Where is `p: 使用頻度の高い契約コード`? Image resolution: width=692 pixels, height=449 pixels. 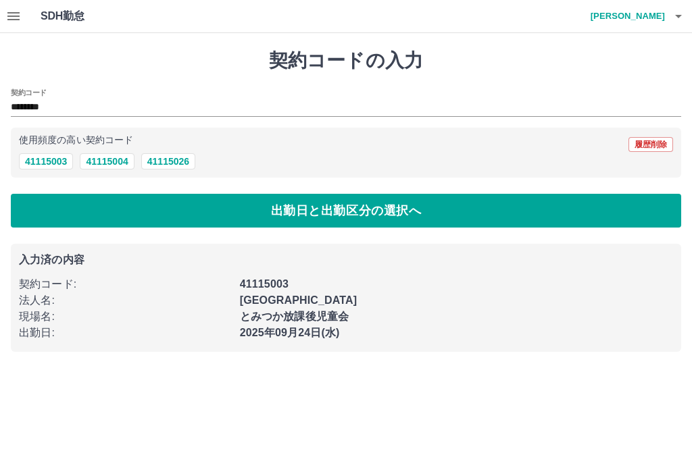
p: 使用頻度の高い契約コード is located at coordinates (76, 141).